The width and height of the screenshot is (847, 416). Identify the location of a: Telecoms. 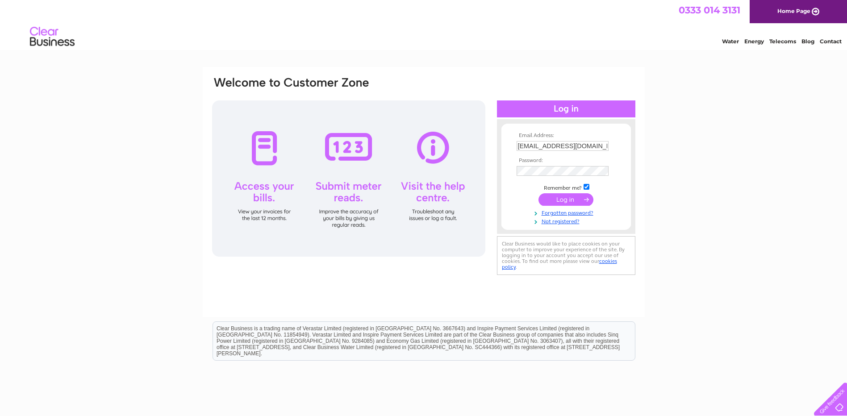
(783, 41).